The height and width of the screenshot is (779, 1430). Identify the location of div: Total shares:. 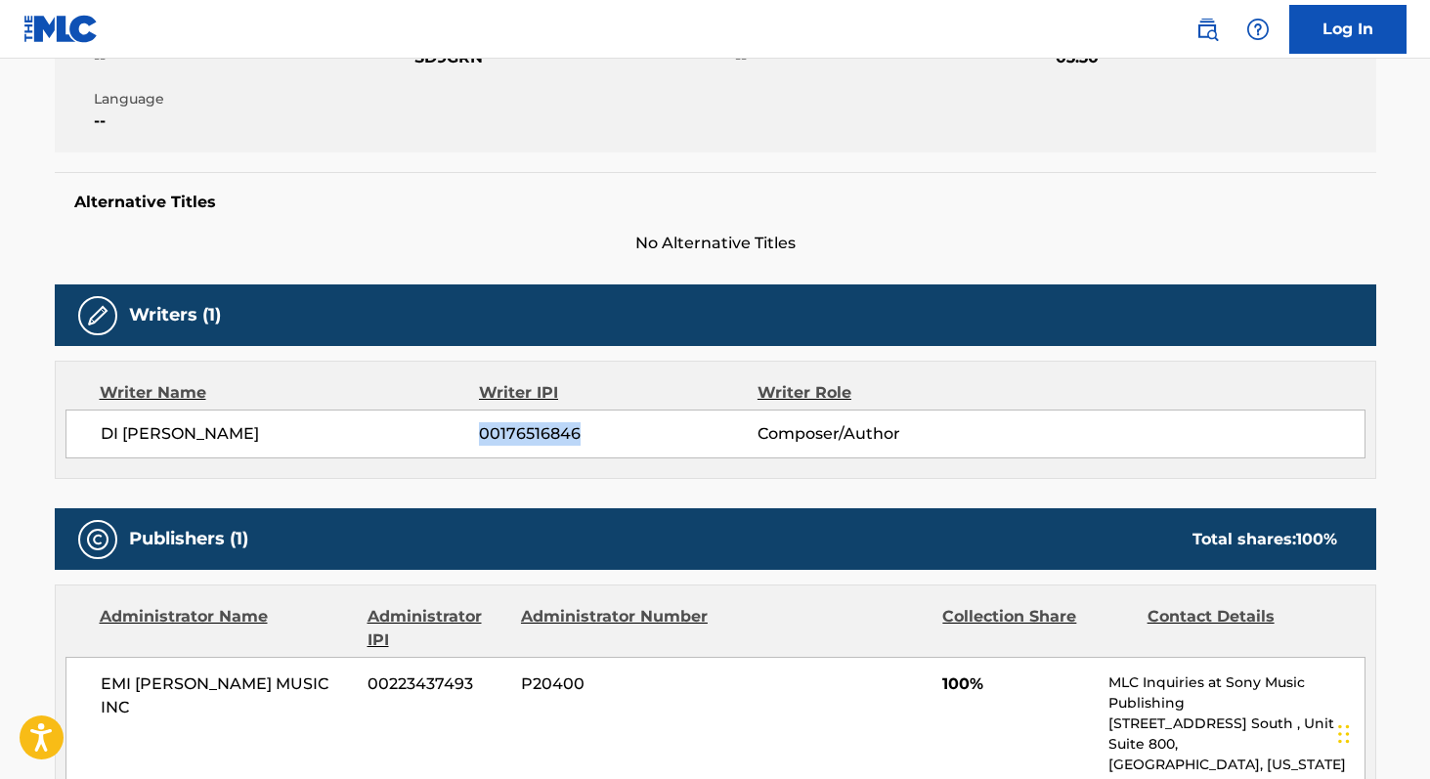
(1265, 540).